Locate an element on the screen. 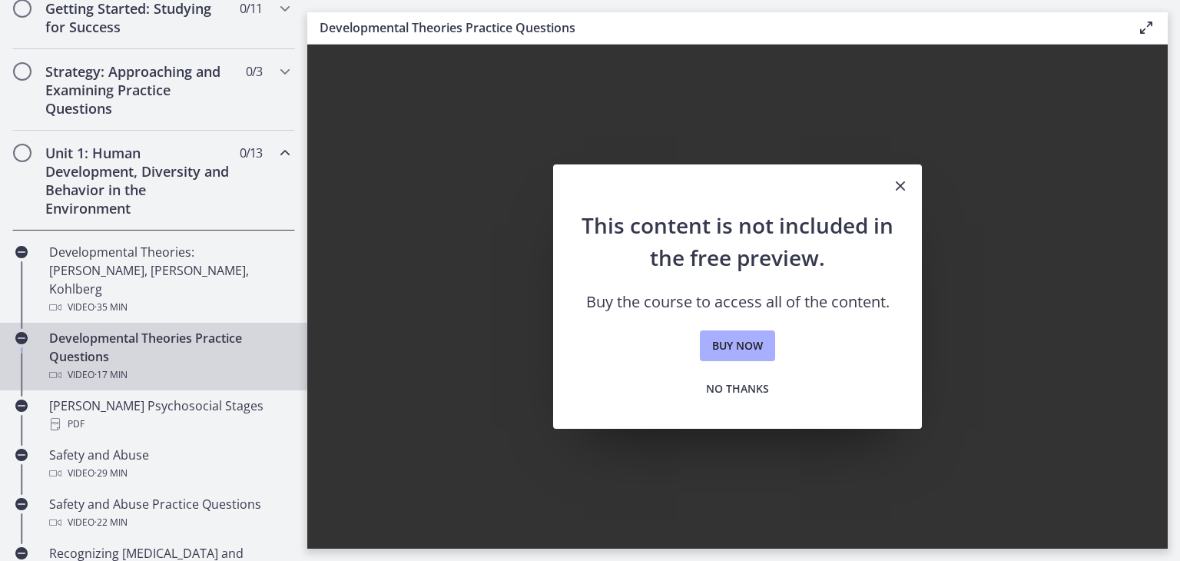 Image resolution: width=1180 pixels, height=561 pixels. h2: This content is not included in the free preview. is located at coordinates (737, 241).